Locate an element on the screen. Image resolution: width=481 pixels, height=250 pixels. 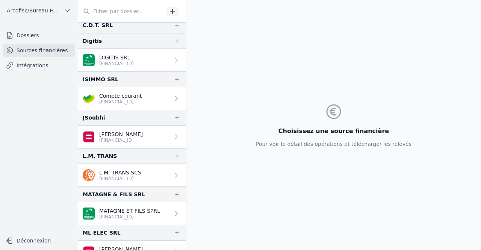
span: Arcofisc/Bureau Haot is located at coordinates (33, 11).